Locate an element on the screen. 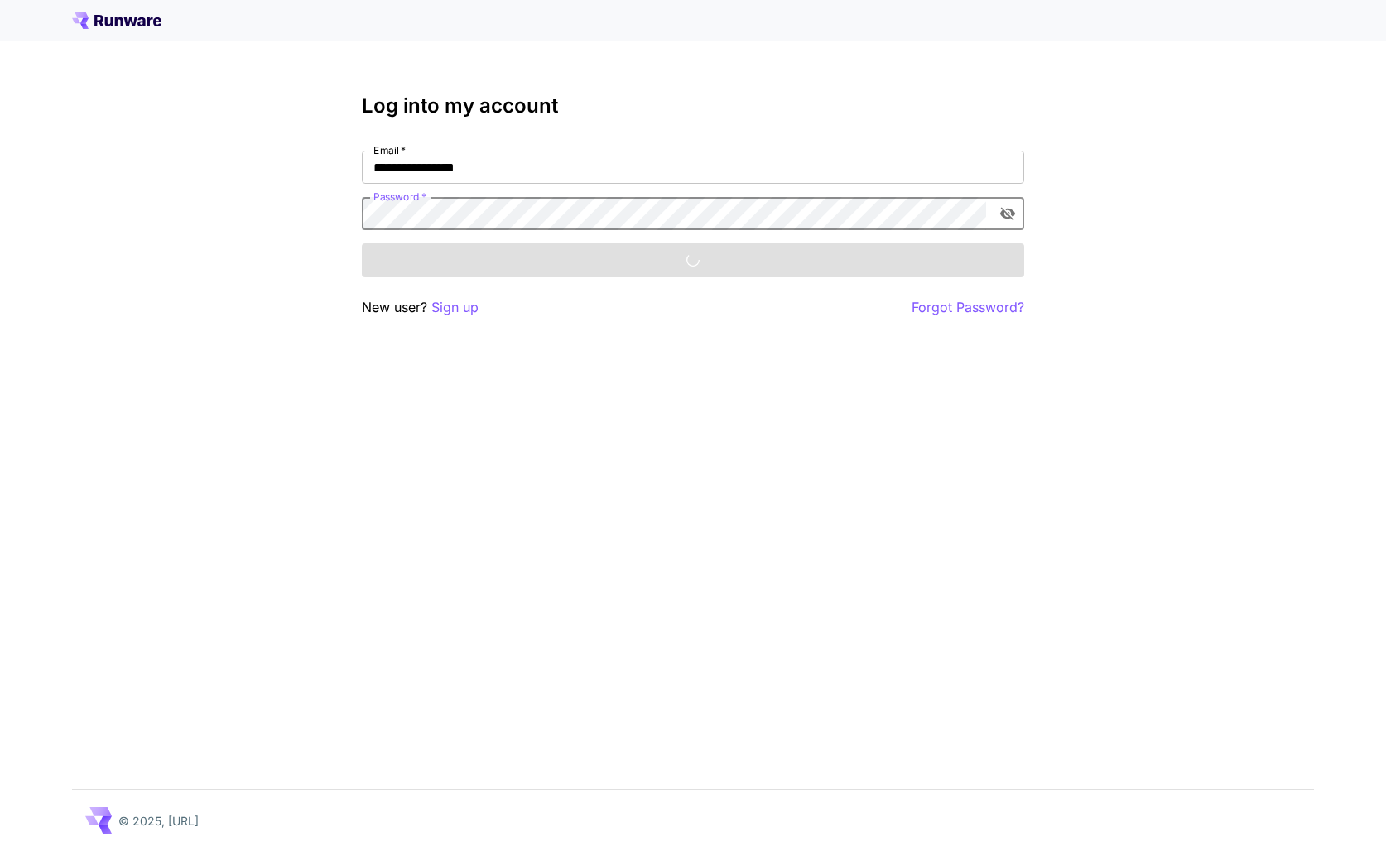  button: toggle password visibility is located at coordinates (1008, 214).